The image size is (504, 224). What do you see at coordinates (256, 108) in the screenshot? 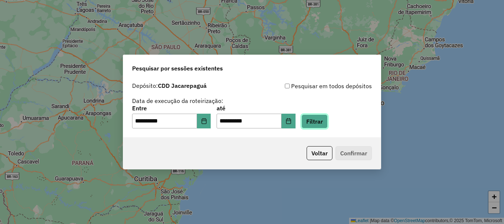
I see `label: até` at bounding box center [256, 108].